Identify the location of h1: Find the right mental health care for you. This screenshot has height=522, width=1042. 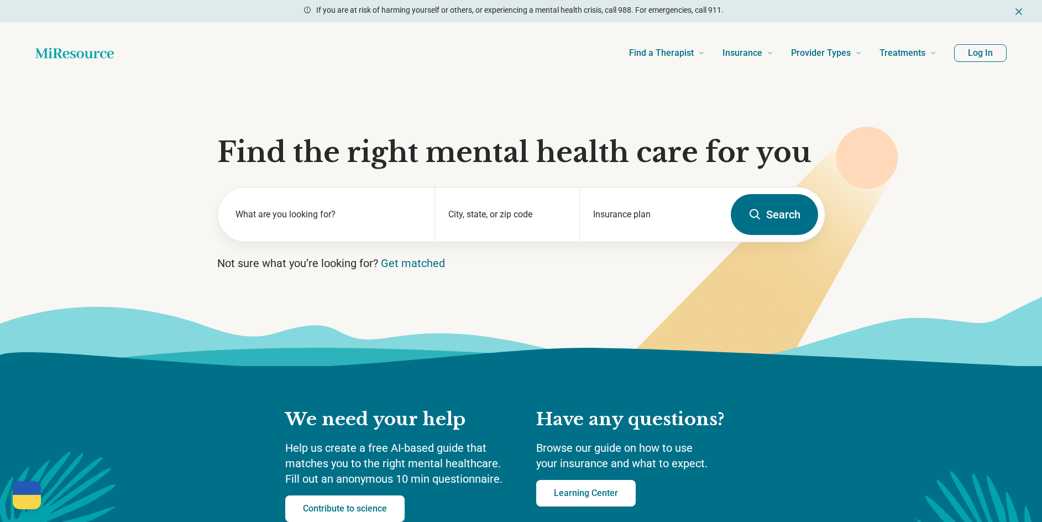
(521, 152).